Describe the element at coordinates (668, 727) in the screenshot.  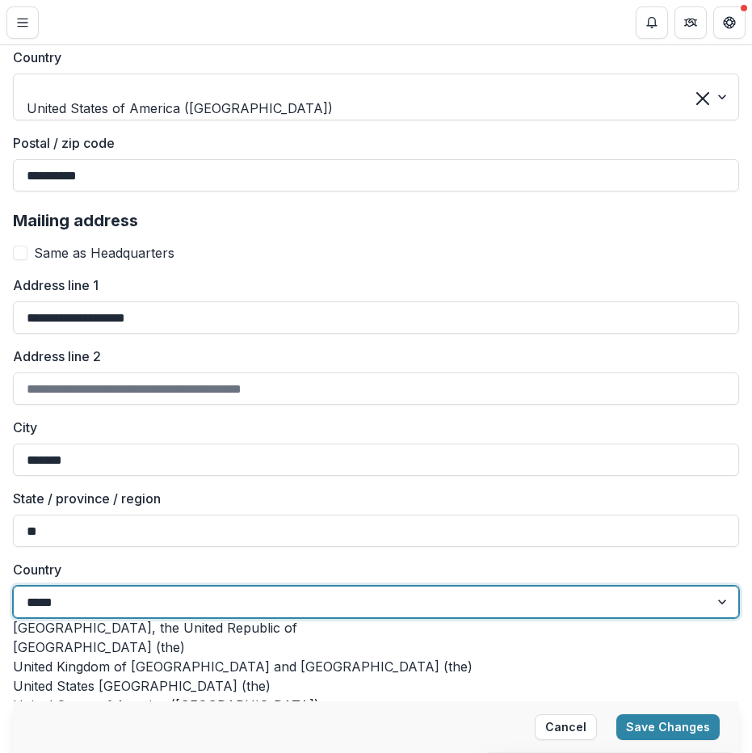
I see `button: Save Changes` at that location.